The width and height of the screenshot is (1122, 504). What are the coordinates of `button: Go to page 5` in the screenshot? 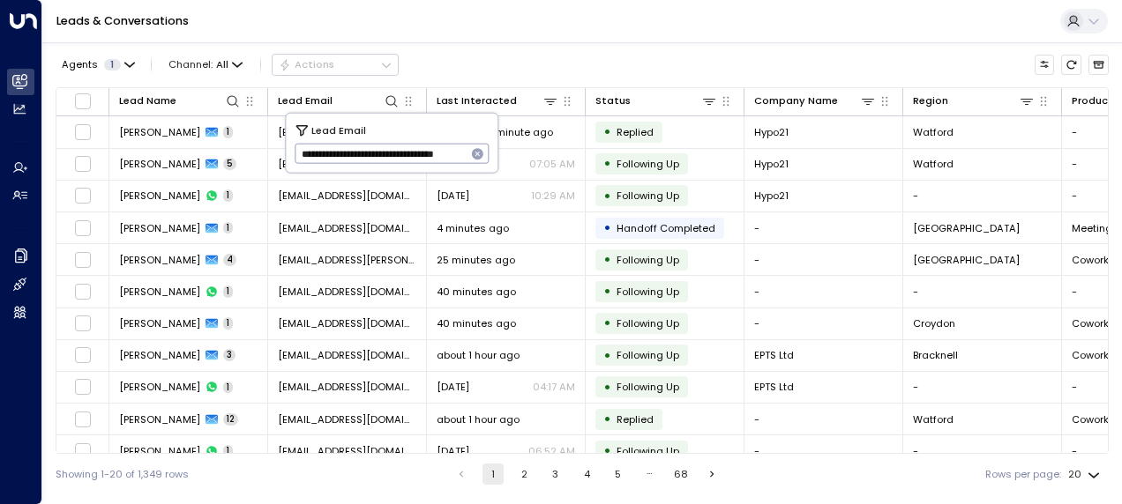 It's located at (618, 474).